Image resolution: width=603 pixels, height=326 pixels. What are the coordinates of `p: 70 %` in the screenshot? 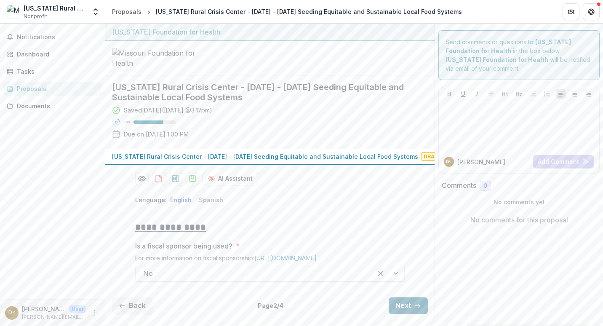 It's located at (127, 122).